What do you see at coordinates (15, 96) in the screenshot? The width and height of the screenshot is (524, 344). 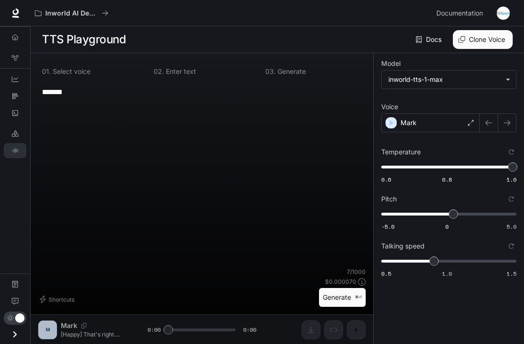 I see `a: Traces` at bounding box center [15, 96].